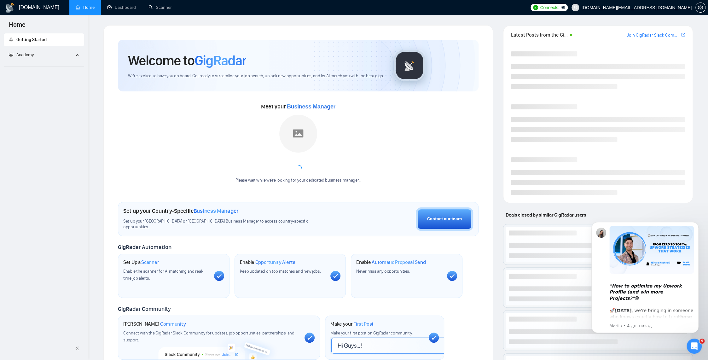  I want to click on img: logo, so click(10, 8).